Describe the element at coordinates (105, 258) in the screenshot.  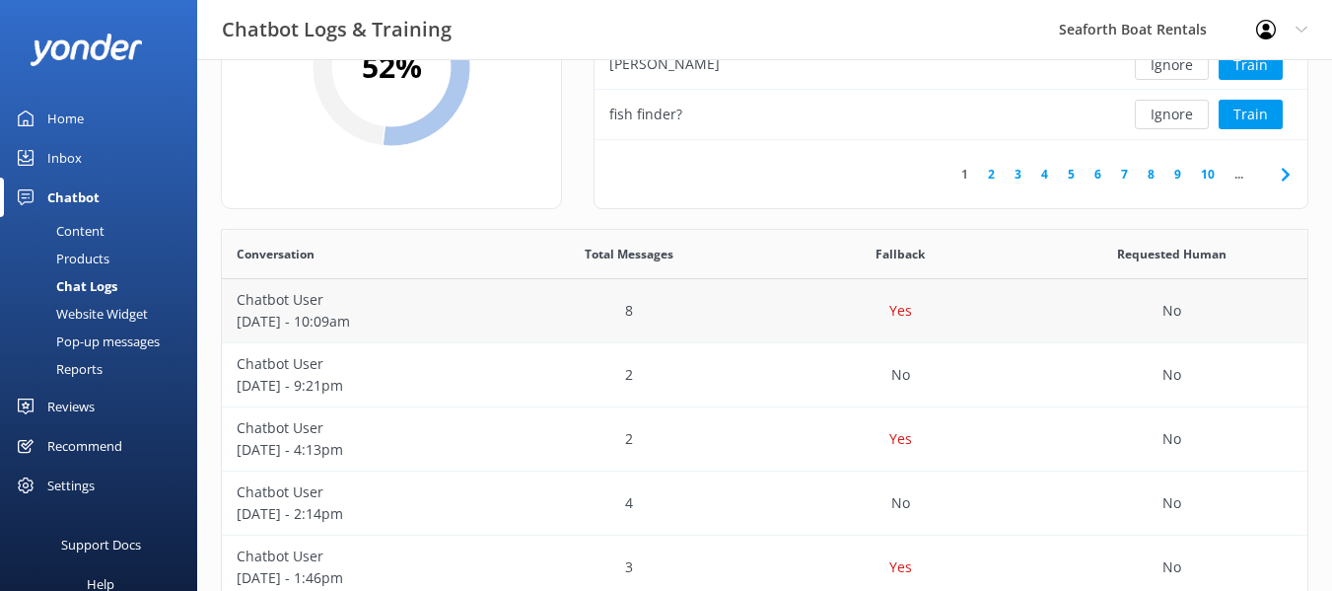
I see `a: Products` at that location.